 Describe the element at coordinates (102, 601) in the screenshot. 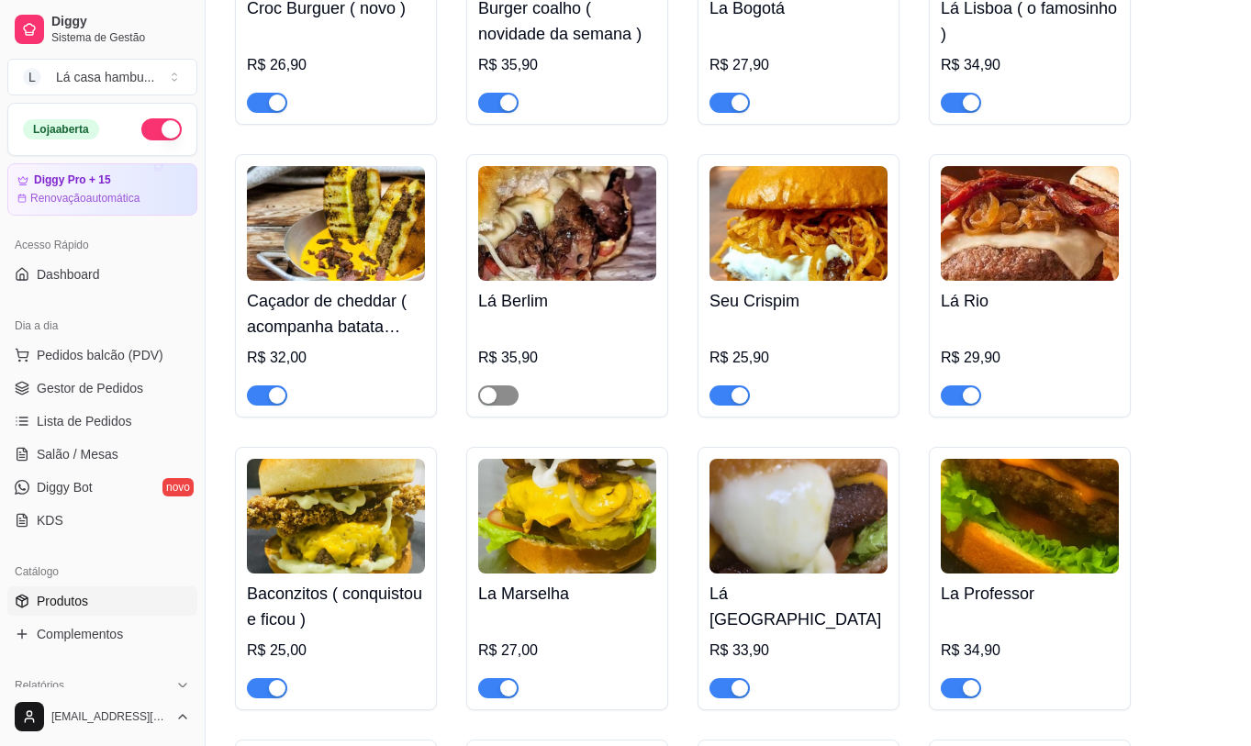

I see `a: Produtos` at that location.